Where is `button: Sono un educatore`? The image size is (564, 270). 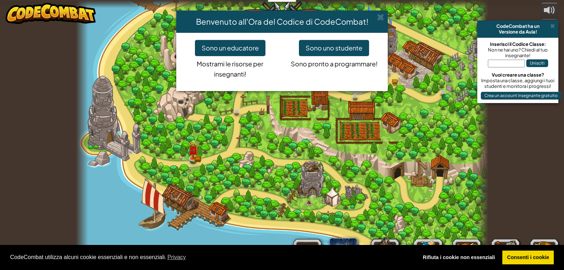
button: Sono un educatore is located at coordinates (230, 48).